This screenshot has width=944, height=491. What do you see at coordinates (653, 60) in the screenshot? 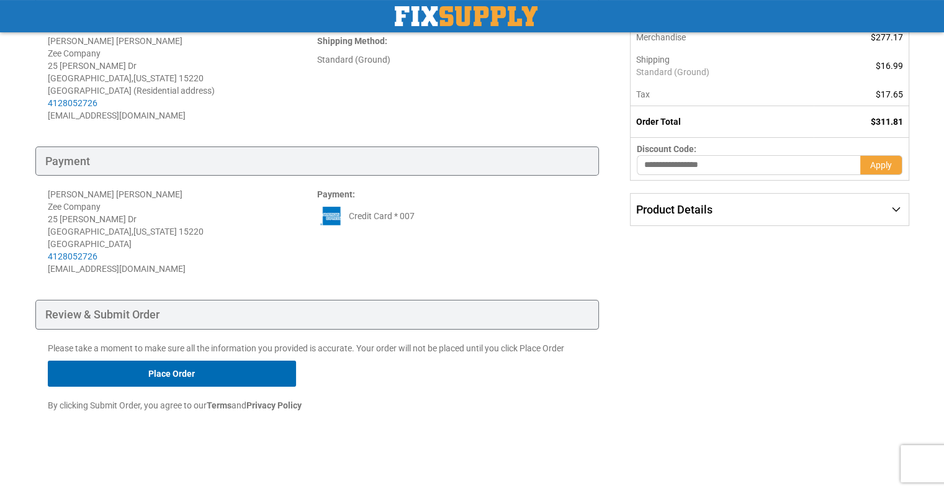
I see `span: Shipping` at bounding box center [653, 60].